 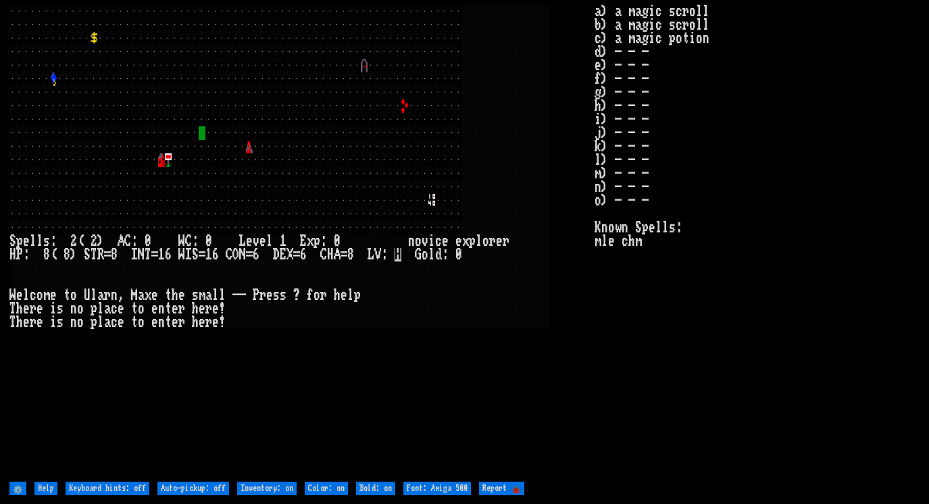 What do you see at coordinates (337, 295) in the screenshot?
I see `div: h` at bounding box center [337, 295].